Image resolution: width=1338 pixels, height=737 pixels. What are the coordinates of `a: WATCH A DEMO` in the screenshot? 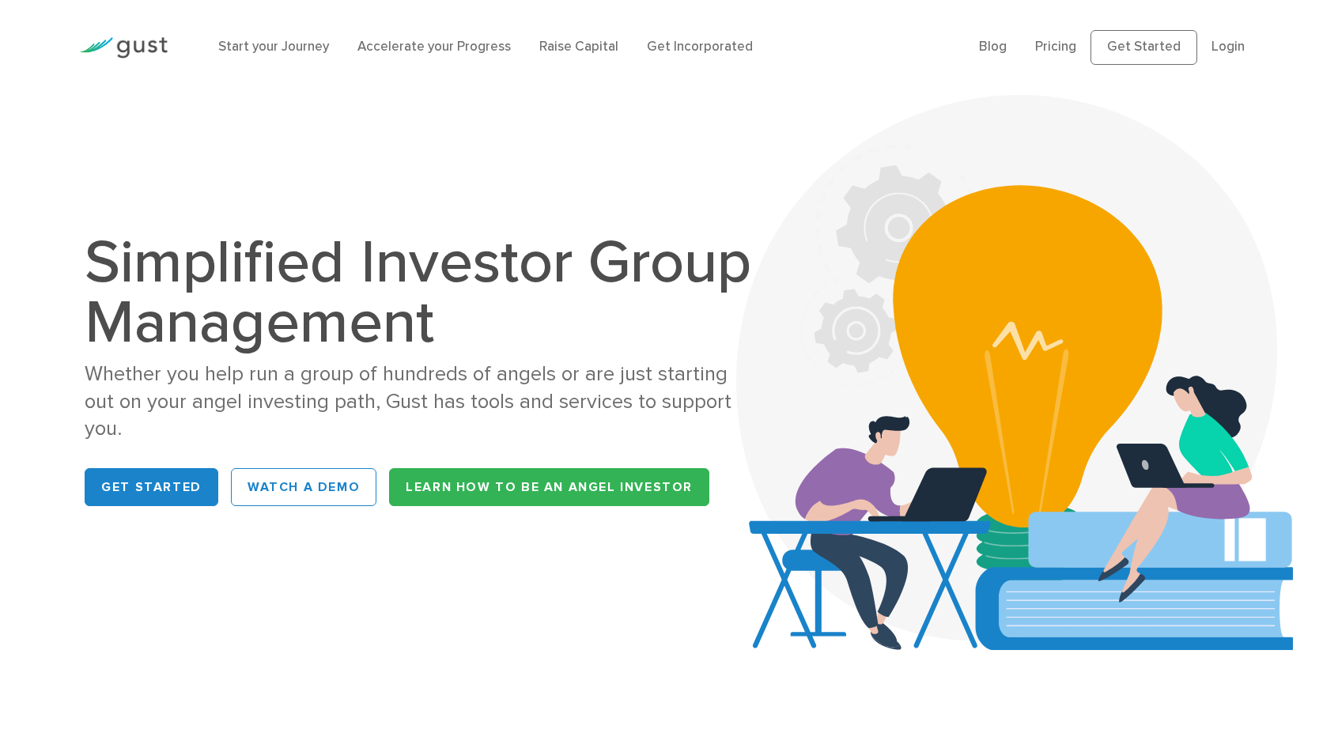 It's located at (304, 487).